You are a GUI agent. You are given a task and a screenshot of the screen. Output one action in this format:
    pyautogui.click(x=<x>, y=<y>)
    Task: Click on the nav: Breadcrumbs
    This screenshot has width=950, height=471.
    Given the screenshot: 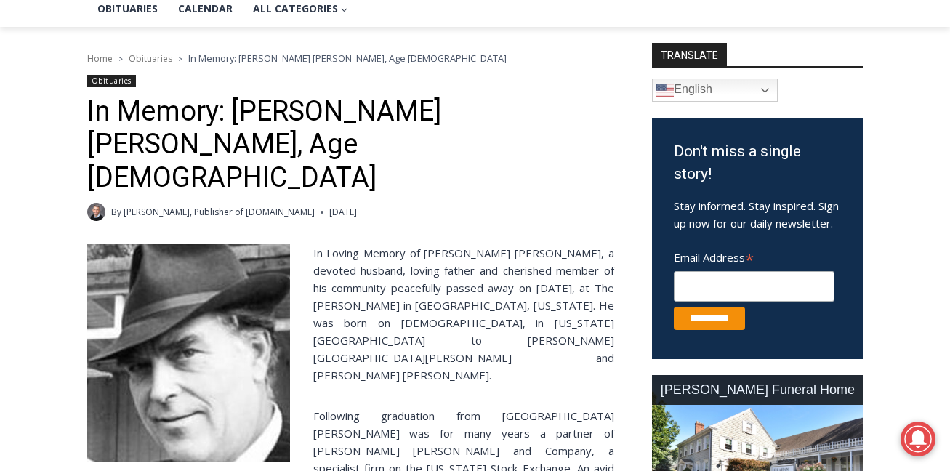 What is the action you would take?
    pyautogui.click(x=350, y=58)
    